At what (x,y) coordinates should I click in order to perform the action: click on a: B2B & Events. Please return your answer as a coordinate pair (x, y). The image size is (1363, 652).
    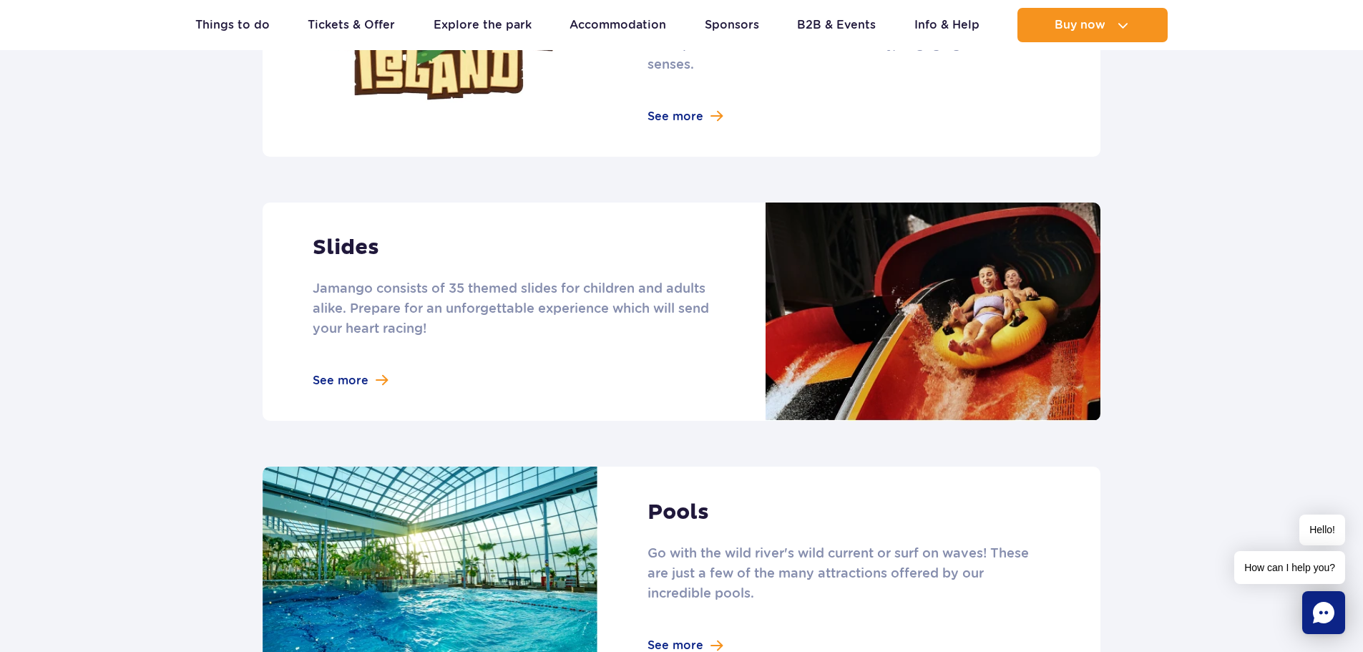
    Looking at the image, I should click on (837, 25).